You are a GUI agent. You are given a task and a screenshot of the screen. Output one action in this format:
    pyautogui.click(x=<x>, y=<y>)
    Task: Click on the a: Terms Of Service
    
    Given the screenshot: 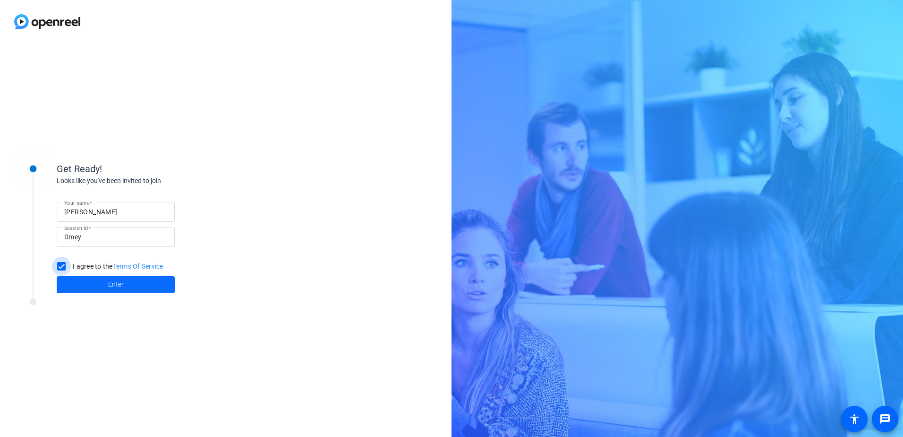 What is the action you would take?
    pyautogui.click(x=138, y=266)
    